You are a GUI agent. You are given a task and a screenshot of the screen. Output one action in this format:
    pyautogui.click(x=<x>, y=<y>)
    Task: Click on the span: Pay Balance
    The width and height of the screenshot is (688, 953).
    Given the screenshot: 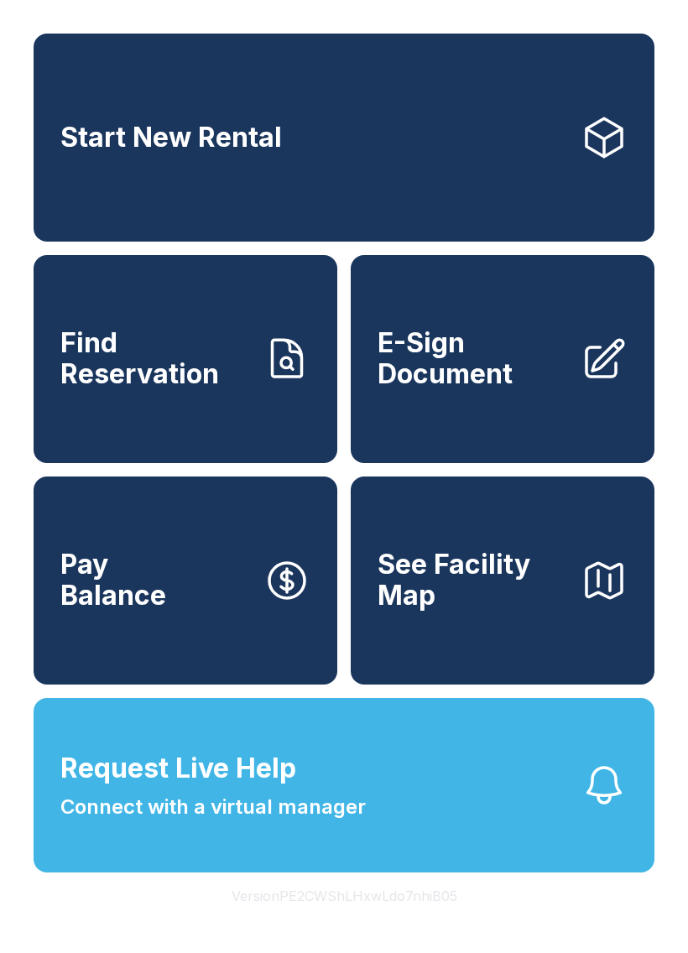 What is the action you would take?
    pyautogui.click(x=113, y=580)
    